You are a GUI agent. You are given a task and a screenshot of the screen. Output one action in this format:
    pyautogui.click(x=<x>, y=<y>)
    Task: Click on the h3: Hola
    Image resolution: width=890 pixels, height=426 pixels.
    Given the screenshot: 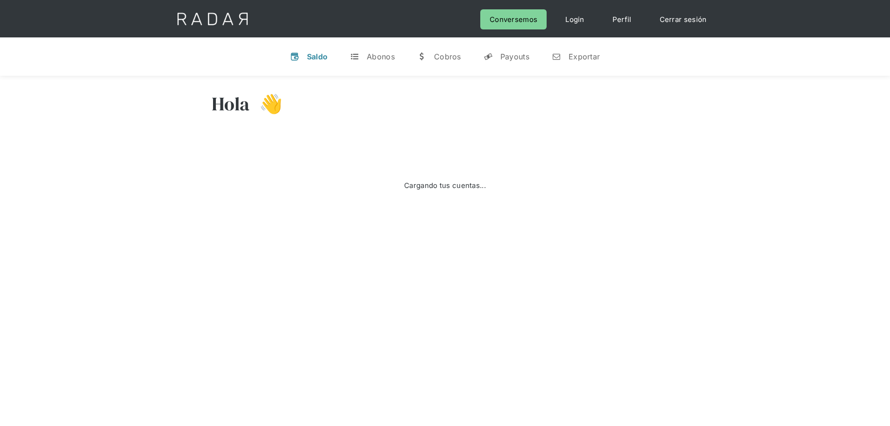 What is the action you would take?
    pyautogui.click(x=231, y=104)
    